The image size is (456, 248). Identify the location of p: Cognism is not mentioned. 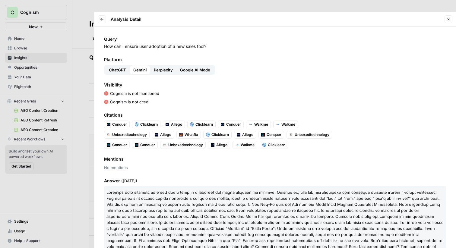
(135, 94).